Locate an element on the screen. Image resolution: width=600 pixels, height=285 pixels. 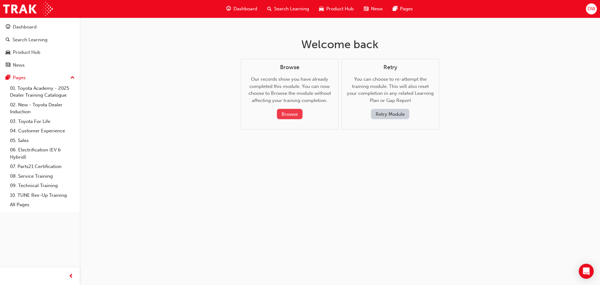
a: Product Hub is located at coordinates (40, 52).